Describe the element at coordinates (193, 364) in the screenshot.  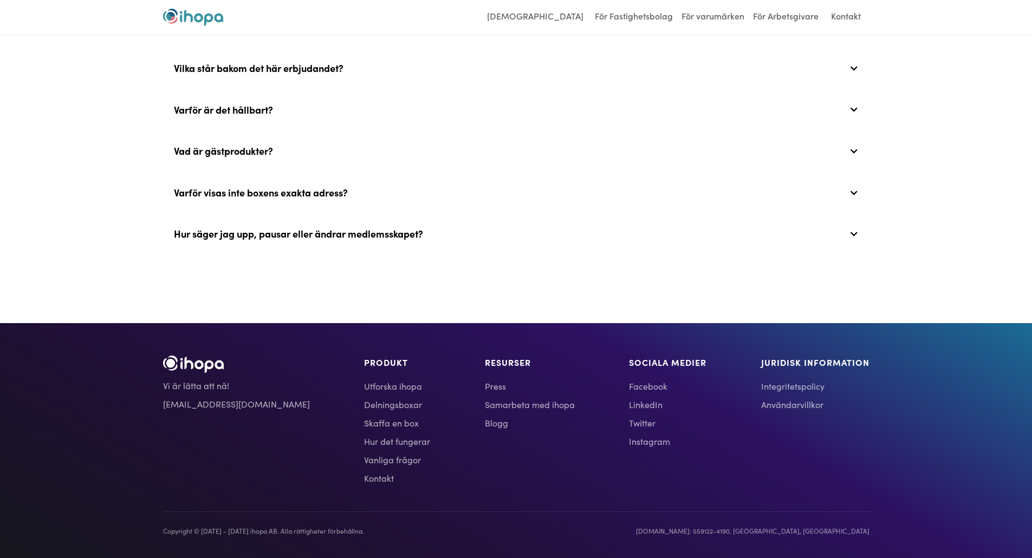
I see `img: ihopa Logo White` at that location.